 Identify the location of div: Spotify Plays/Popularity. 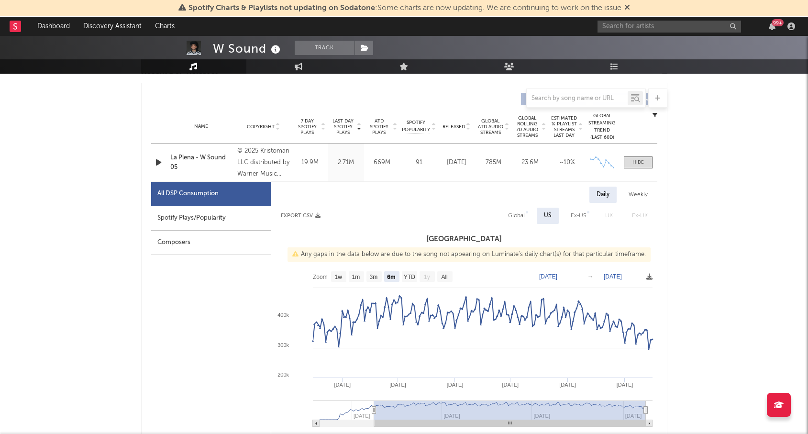
(211, 218).